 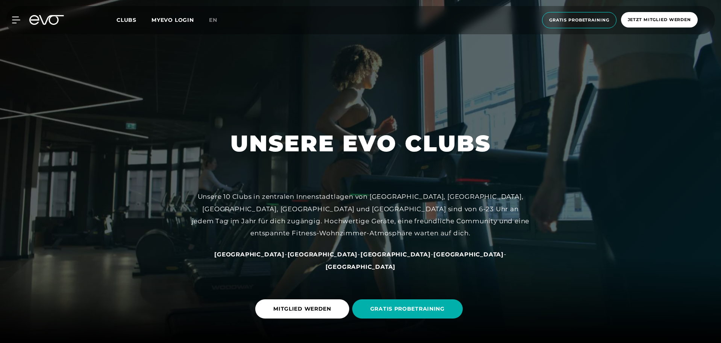 I want to click on span: Clubs, so click(x=126, y=20).